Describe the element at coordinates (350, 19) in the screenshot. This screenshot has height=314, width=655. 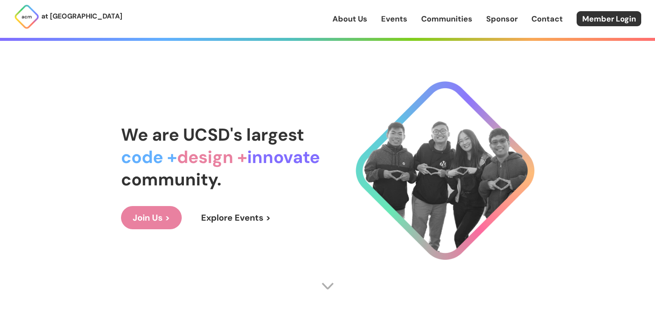
I see `a: About Us` at that location.